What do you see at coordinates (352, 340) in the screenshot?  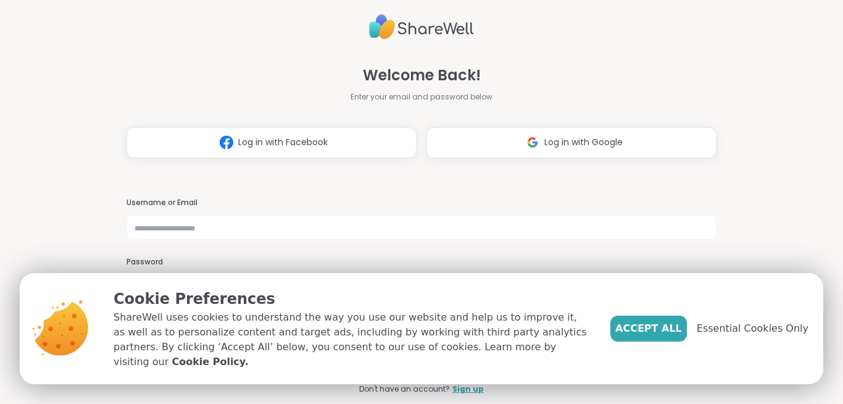 I see `p: ShareWell uses cookies to understand the way you use our website and help us to improve it, as we...` at bounding box center [352, 340].